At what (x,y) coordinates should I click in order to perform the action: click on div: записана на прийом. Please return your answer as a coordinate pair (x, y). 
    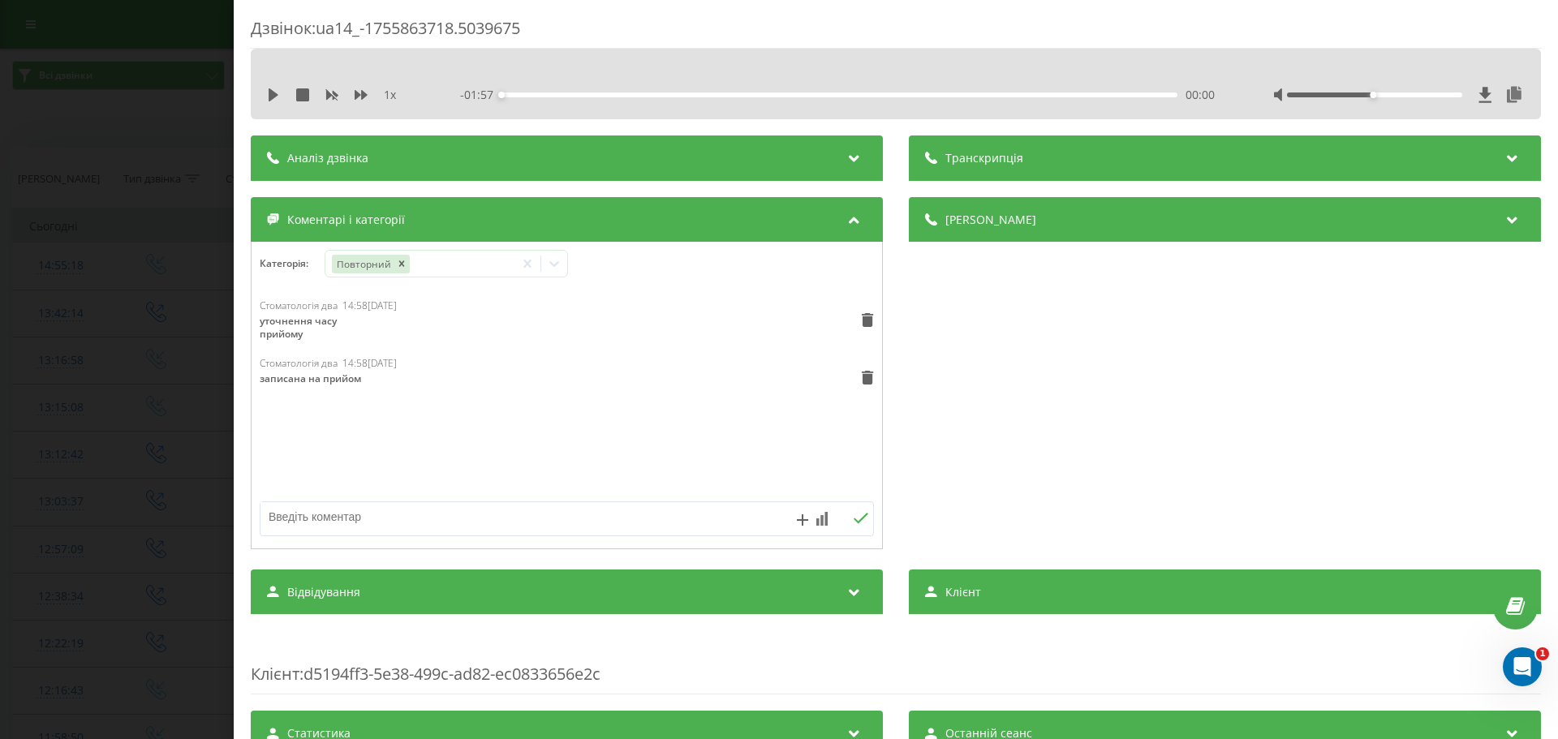
    Looking at the image, I should click on (314, 379).